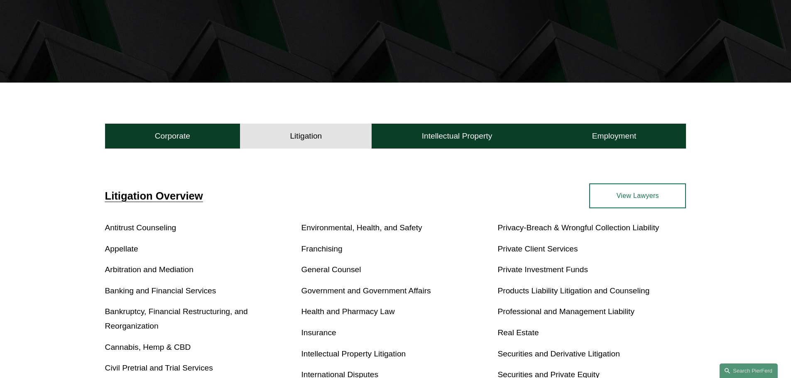  What do you see at coordinates (518, 333) in the screenshot?
I see `a: Real Estate` at bounding box center [518, 333].